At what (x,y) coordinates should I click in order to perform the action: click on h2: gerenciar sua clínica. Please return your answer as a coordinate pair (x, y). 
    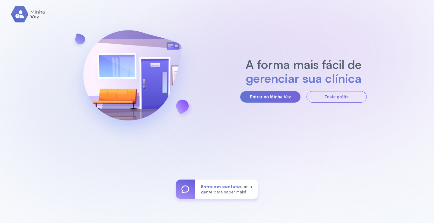
    Looking at the image, I should click on (304, 78).